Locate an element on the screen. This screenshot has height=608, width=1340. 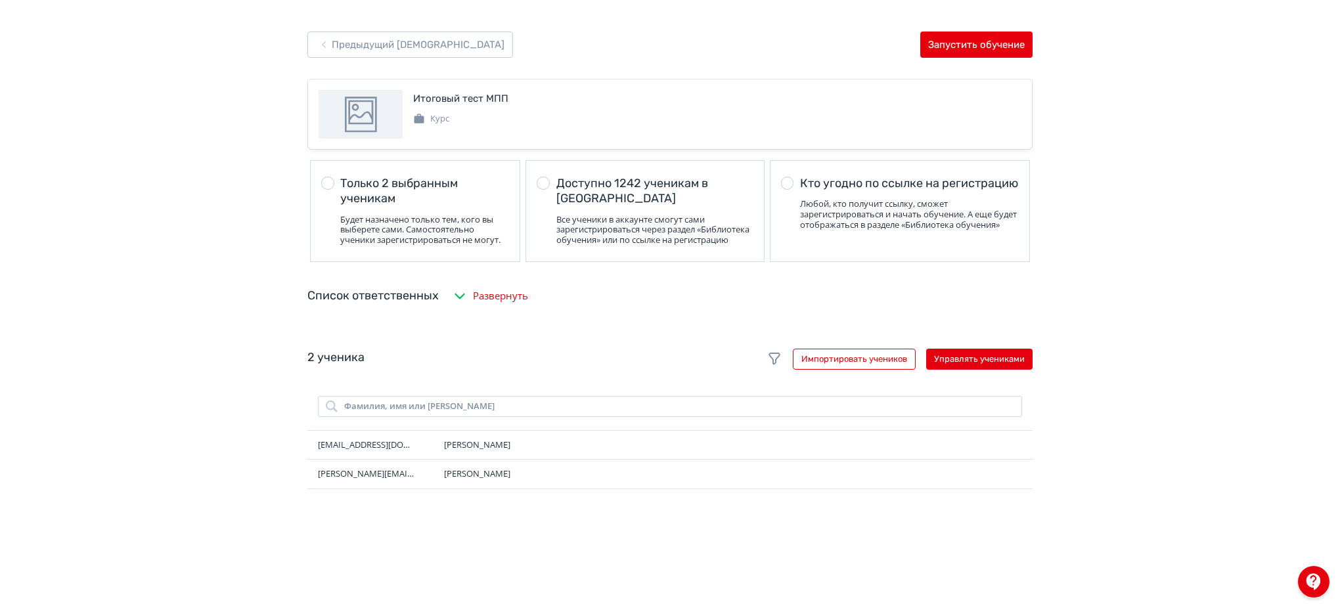
button: Запустить обучение is located at coordinates (976, 45).